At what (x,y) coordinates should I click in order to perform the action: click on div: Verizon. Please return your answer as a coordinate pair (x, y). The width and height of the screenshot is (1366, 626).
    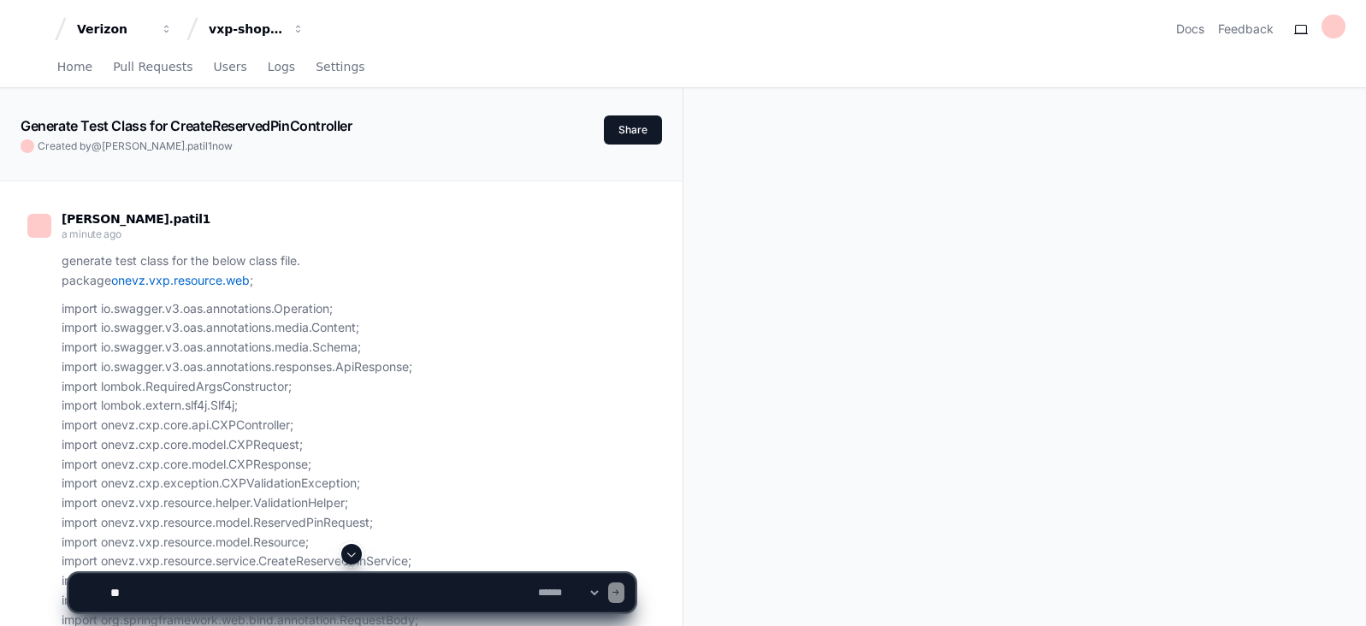
    Looking at the image, I should click on (114, 29).